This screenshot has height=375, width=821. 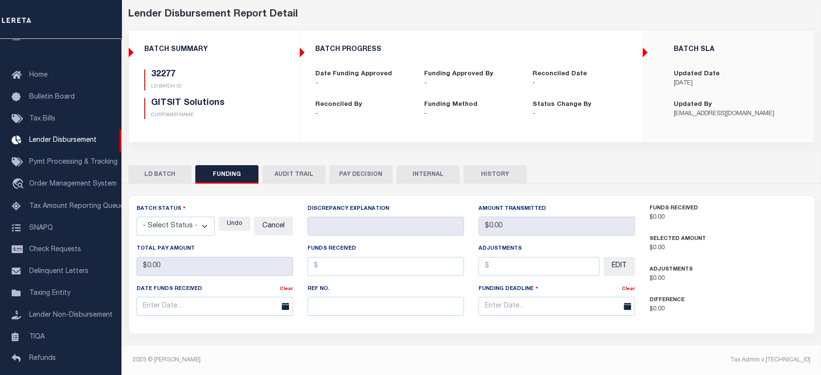 What do you see at coordinates (214, 50) in the screenshot?
I see `h5: BATCH SUMMARY` at bounding box center [214, 50].